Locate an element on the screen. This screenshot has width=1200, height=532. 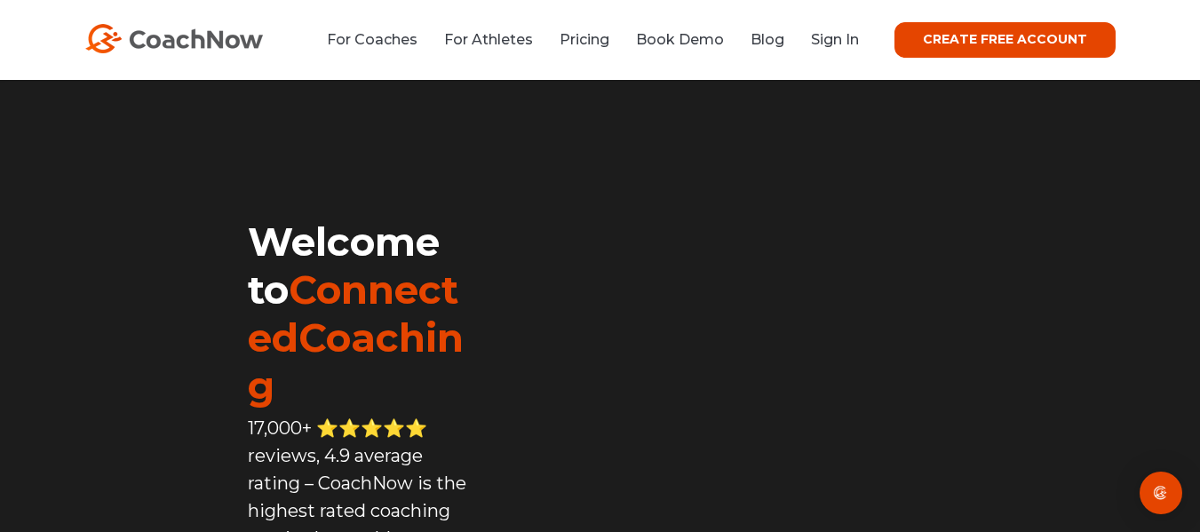
a: Pricing is located at coordinates (585, 39).